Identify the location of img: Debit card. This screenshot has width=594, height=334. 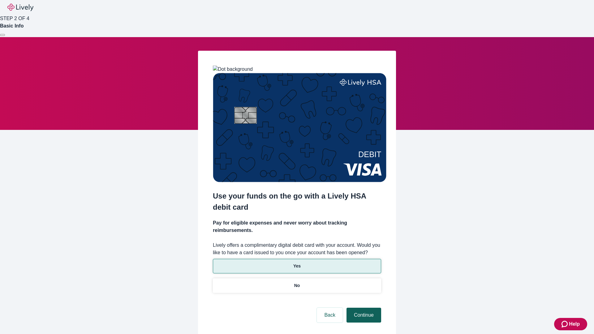
(300, 128).